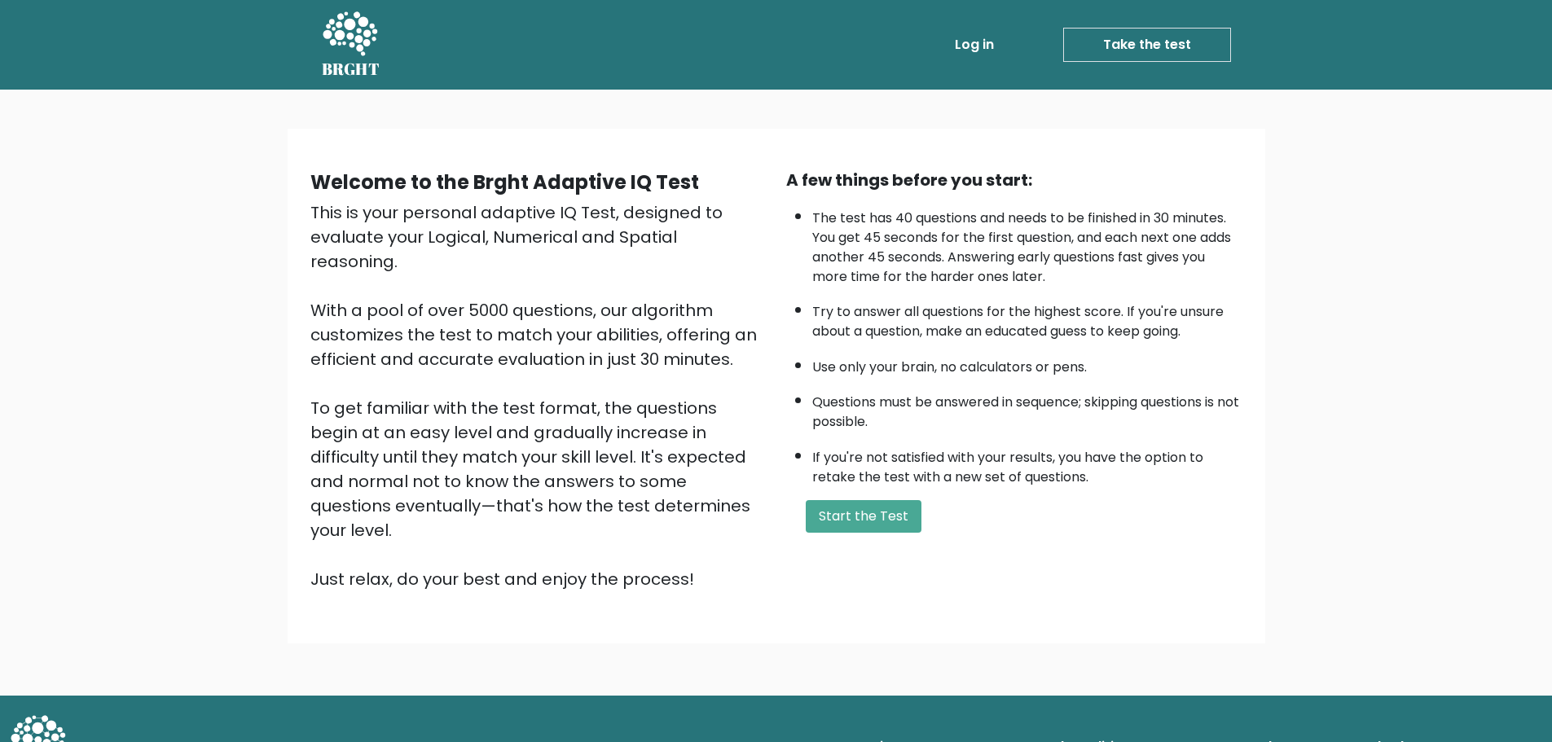  I want to click on h5: BRGHT, so click(351, 69).